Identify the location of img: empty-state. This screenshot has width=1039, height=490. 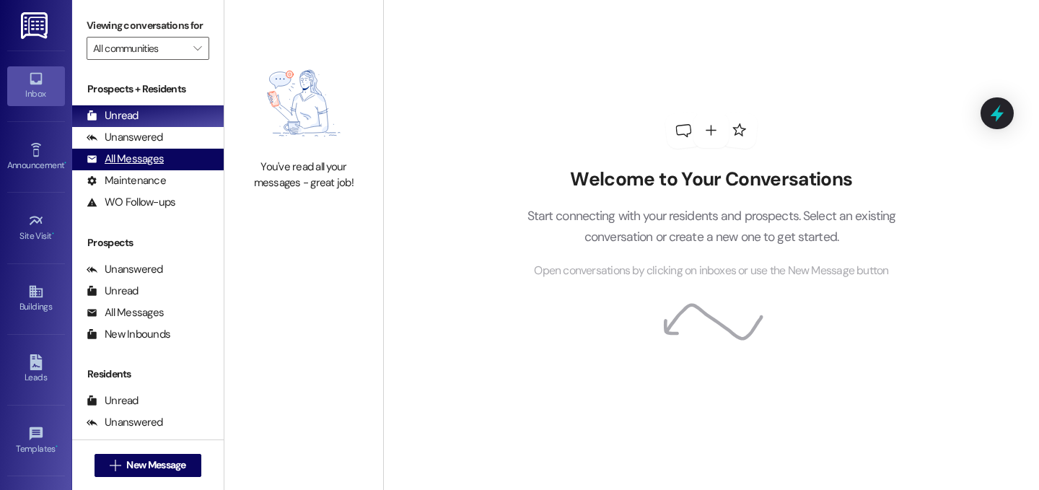
(304, 103).